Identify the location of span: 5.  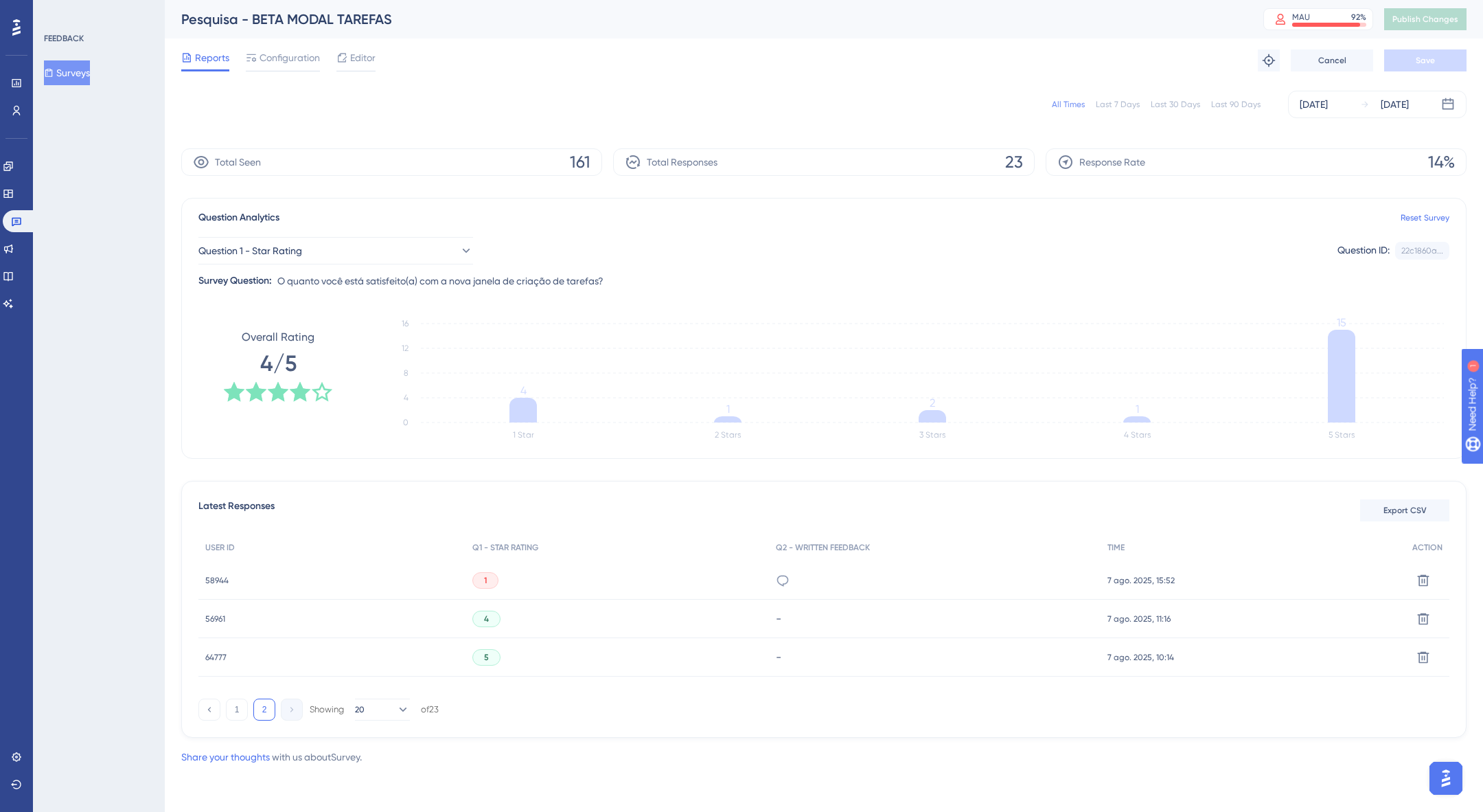
(486, 657).